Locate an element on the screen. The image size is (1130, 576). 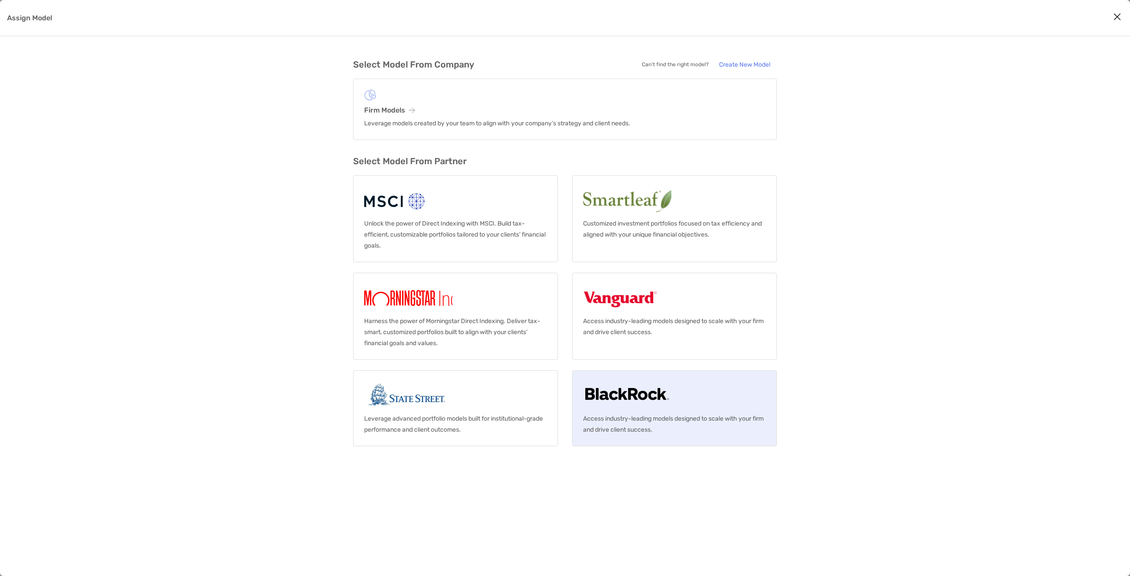
a: MorningstarHarness the power of Morningstar Direct Indexing. Deliver tax-smart, customized portfo... is located at coordinates (455, 316).